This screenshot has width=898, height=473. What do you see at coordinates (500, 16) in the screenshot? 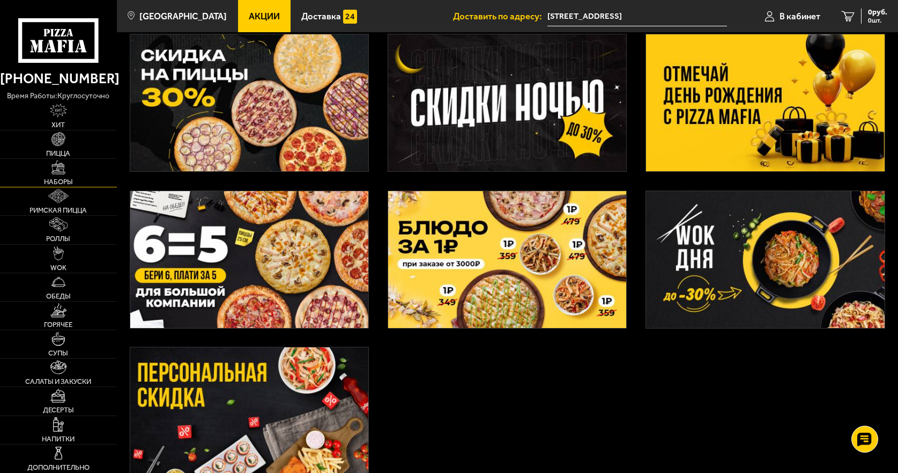
I see `span: Доставить по адресу:` at bounding box center [500, 16].